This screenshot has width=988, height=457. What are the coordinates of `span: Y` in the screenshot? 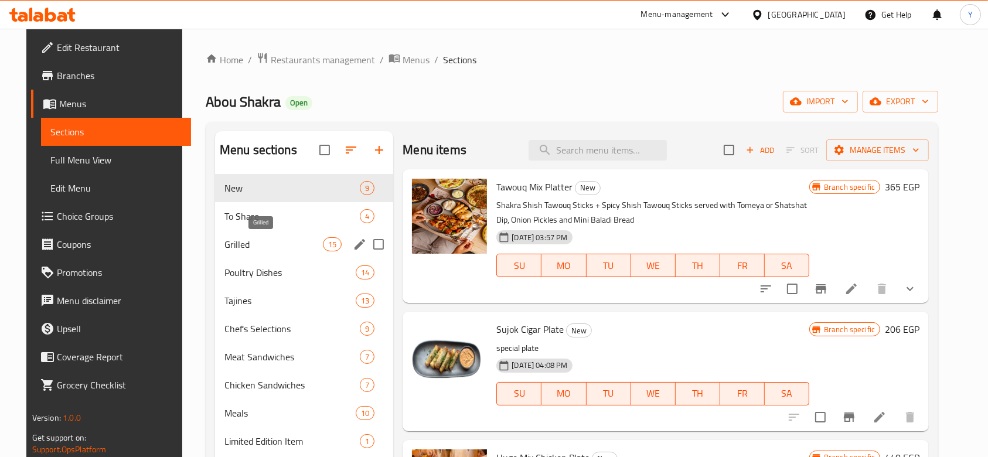 It's located at (970, 15).